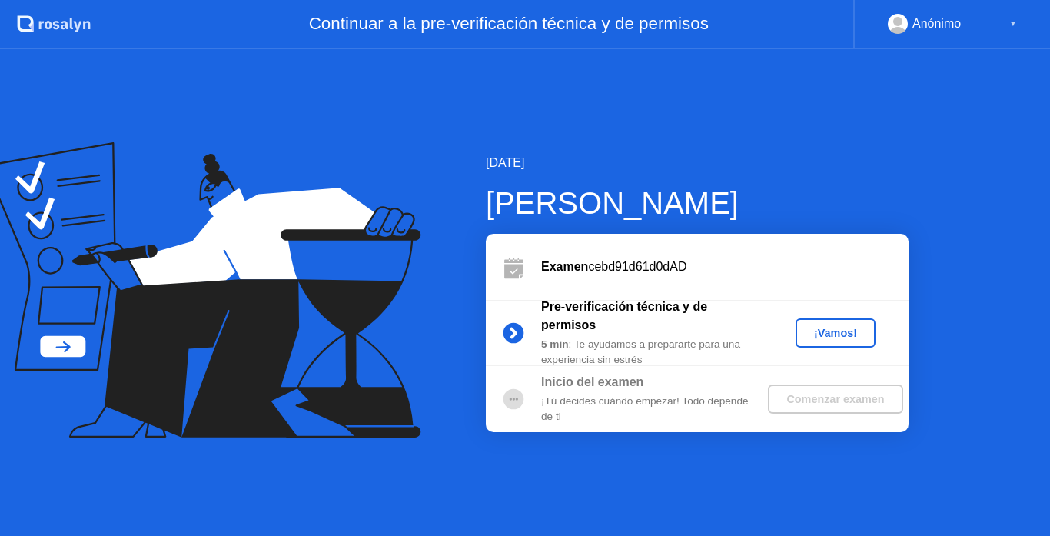 The width and height of the screenshot is (1050, 536). Describe the element at coordinates (835, 399) in the screenshot. I see `button: Comenzar examen` at that location.